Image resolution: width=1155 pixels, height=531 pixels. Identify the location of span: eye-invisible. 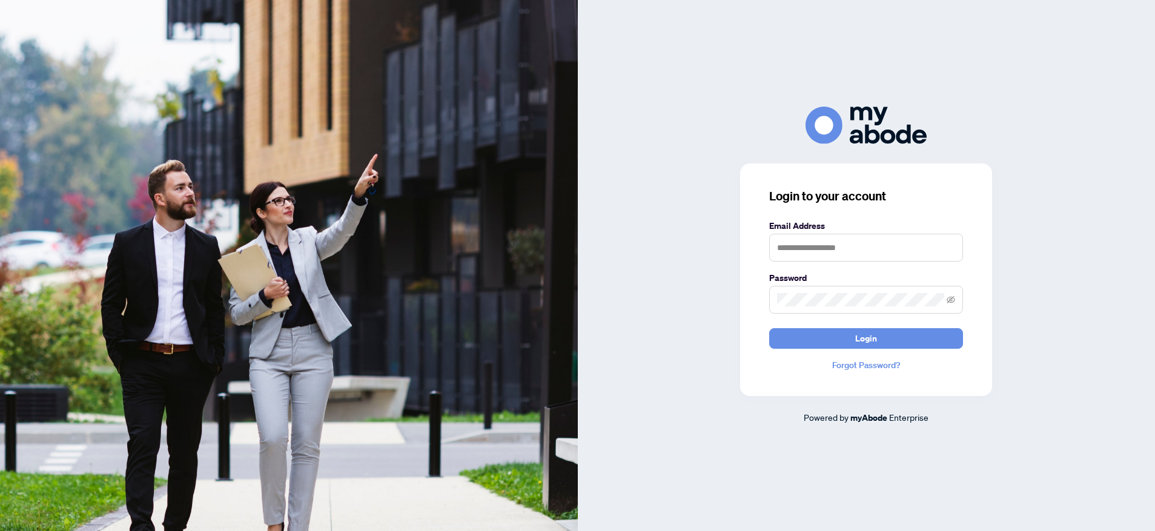
(951, 300).